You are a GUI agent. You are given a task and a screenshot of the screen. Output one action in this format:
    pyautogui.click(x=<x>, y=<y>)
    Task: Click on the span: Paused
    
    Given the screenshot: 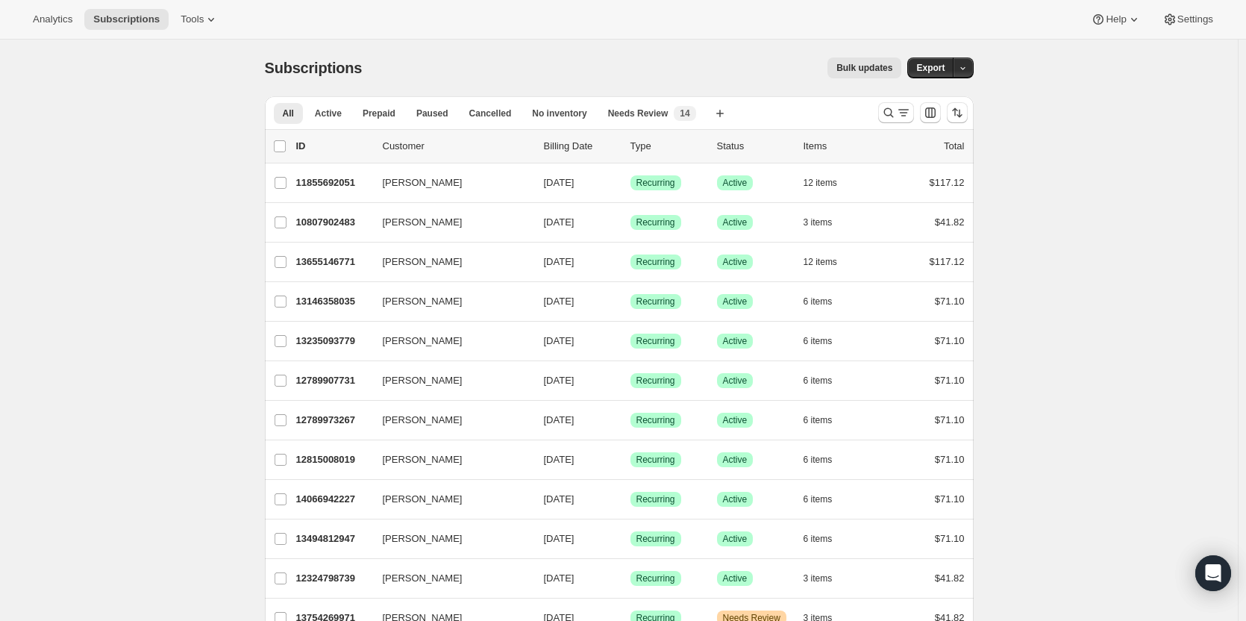 What is the action you would take?
    pyautogui.click(x=432, y=113)
    